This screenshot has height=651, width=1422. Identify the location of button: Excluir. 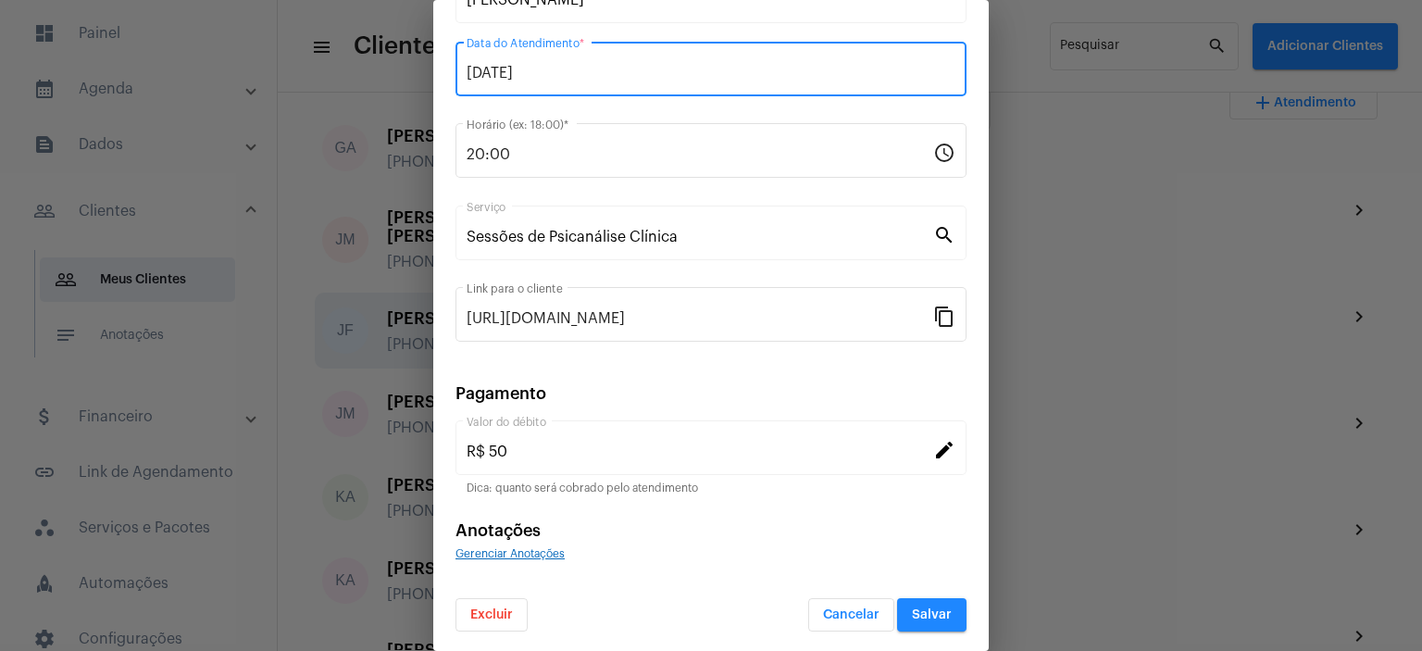
(492, 615).